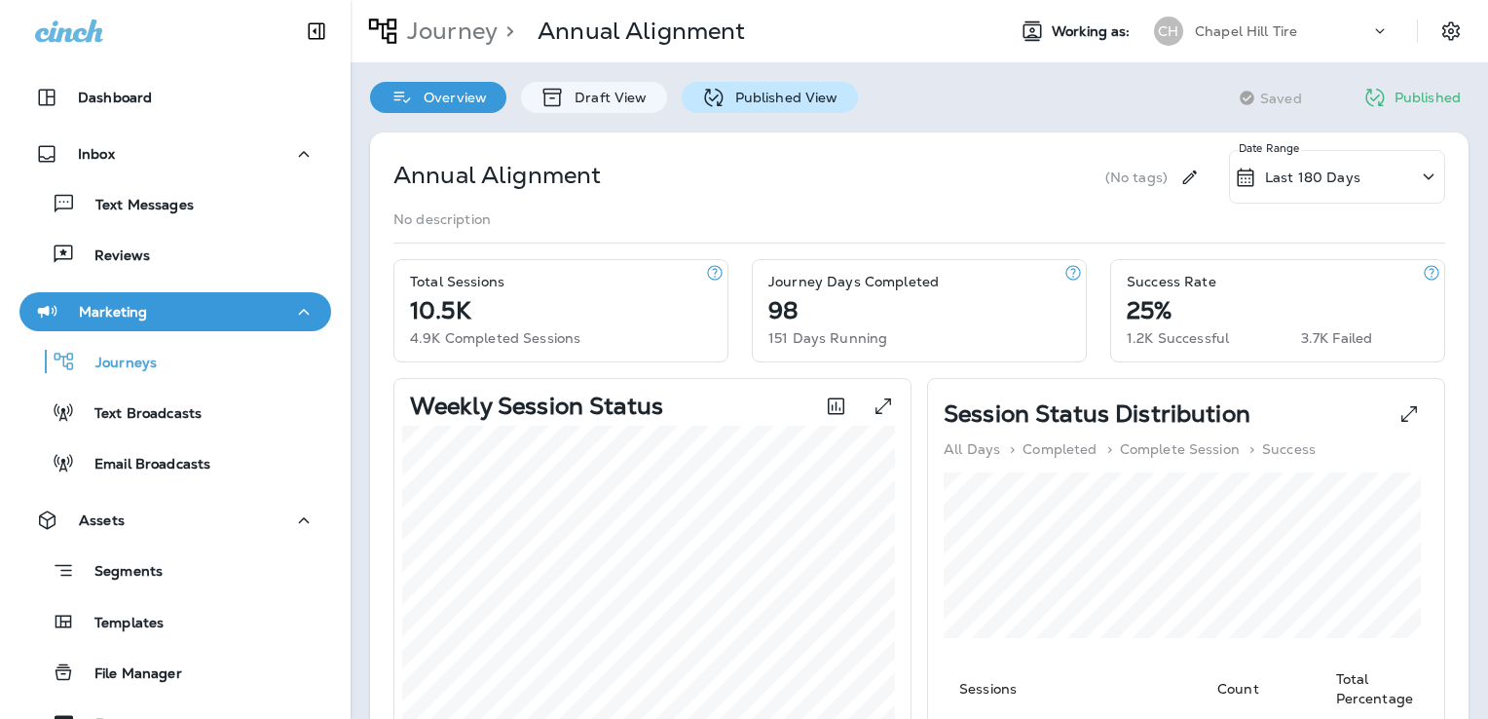 The image size is (1488, 719). I want to click on span: Working as:, so click(1093, 31).